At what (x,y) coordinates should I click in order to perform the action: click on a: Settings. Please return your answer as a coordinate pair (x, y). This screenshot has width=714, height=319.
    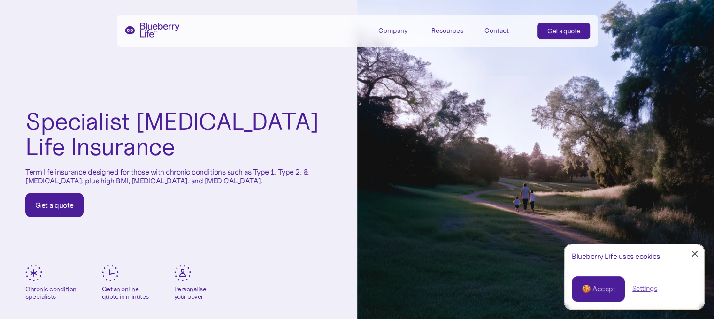
    Looking at the image, I should click on (645, 289).